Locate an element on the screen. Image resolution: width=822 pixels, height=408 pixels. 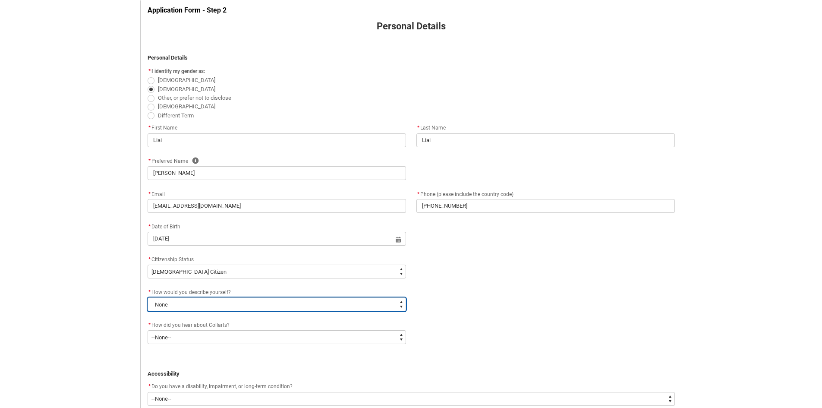
strong: Application Form - Step 2 is located at coordinates (187, 10).